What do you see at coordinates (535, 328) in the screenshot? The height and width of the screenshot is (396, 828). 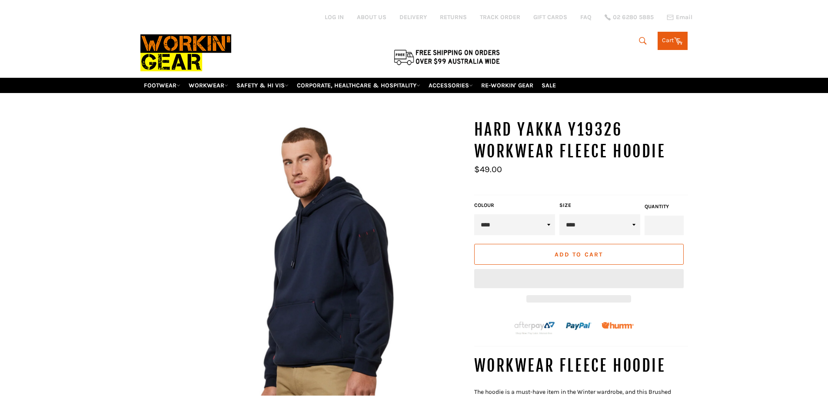 I see `img: Afterpay-Logo-on-dark-bg_large.png` at bounding box center [535, 328].